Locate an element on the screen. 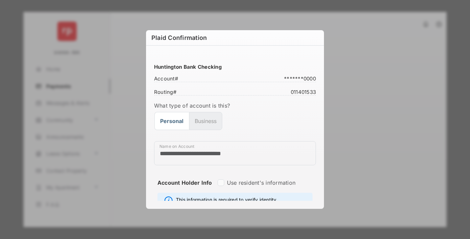 The image size is (470, 239). span: This information is required to verify identity. is located at coordinates (226, 201).